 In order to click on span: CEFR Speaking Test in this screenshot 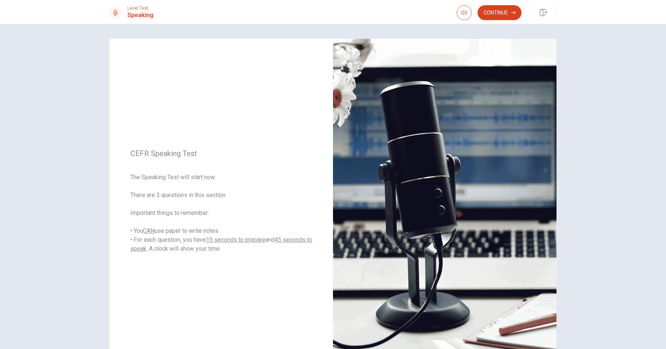, I will do `click(221, 154)`.